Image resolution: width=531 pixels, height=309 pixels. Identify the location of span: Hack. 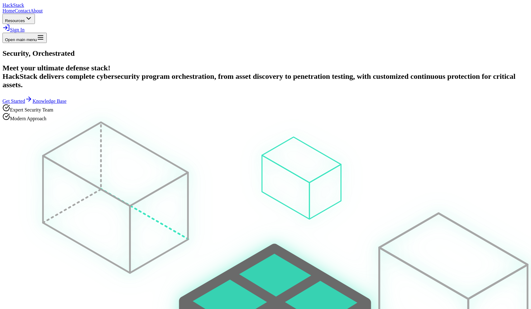
(13, 5).